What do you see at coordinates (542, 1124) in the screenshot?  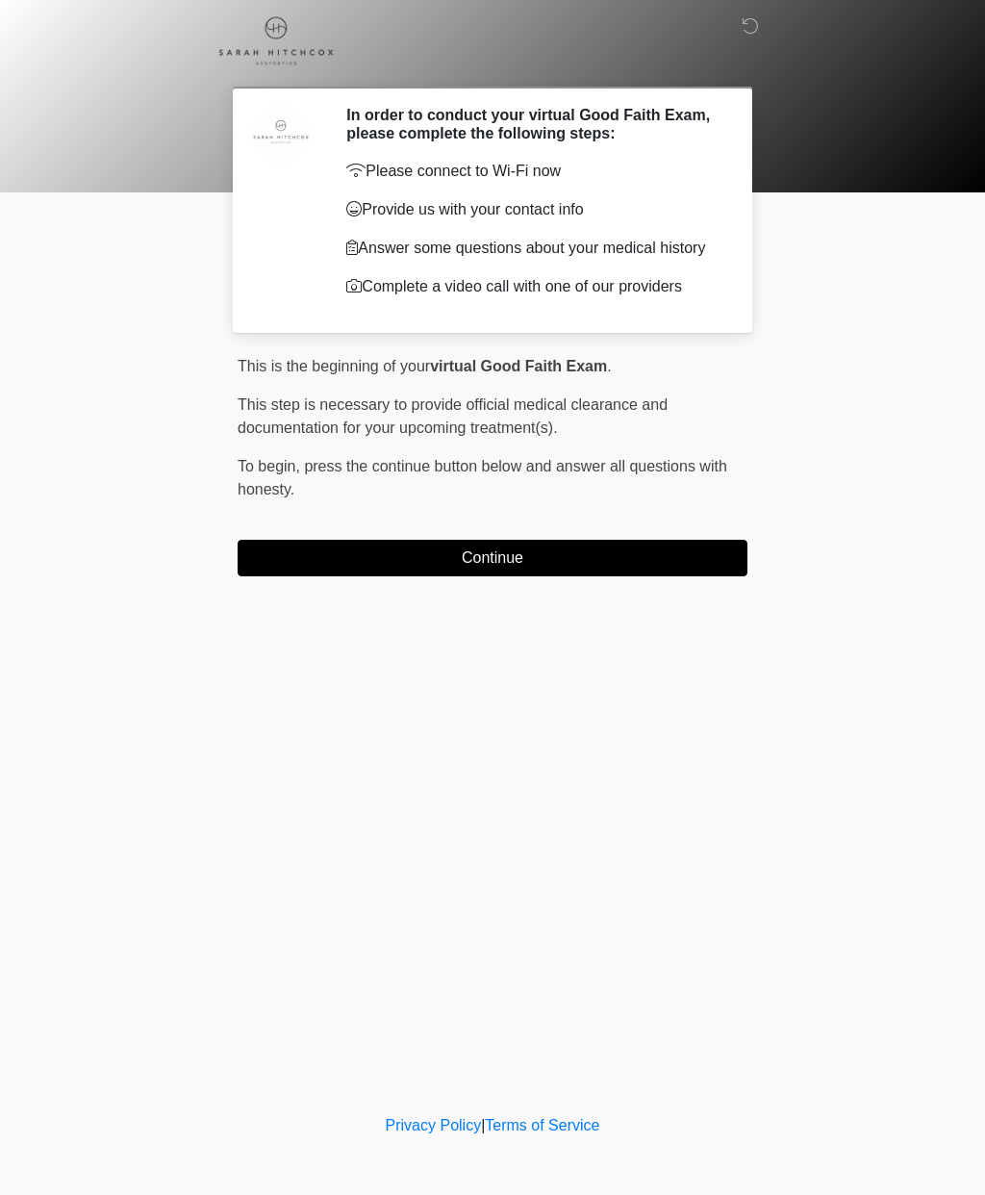 I see `a: Terms of Service` at bounding box center [542, 1124].